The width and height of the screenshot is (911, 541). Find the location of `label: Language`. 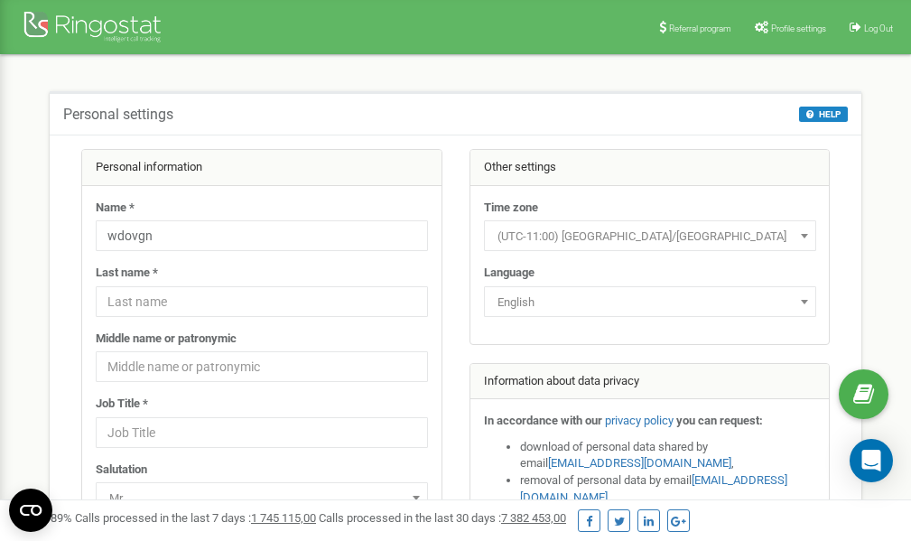

label: Language is located at coordinates (509, 273).